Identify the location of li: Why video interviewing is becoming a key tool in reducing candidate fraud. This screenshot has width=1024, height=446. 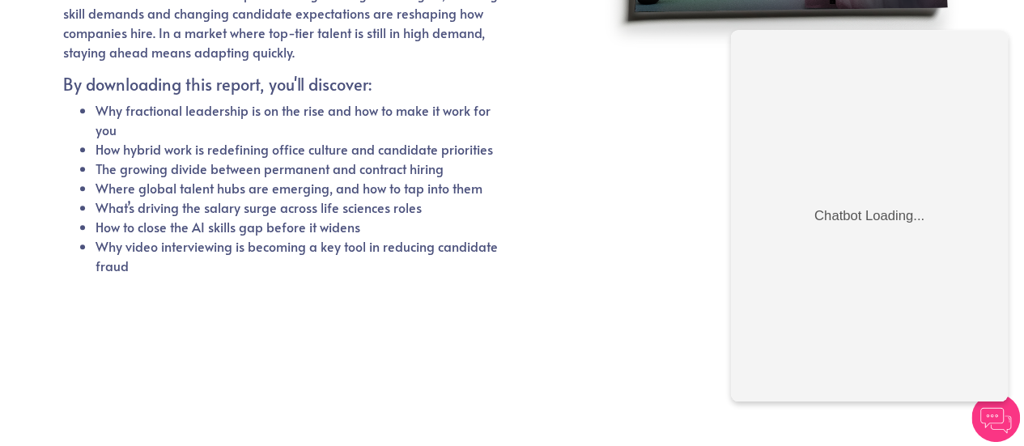
(297, 256).